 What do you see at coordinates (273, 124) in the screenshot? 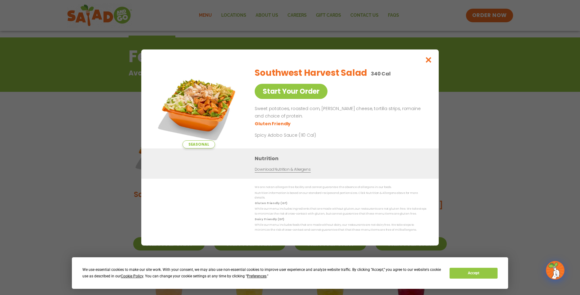
I see `li: Gluten Friendly` at bounding box center [273, 124].